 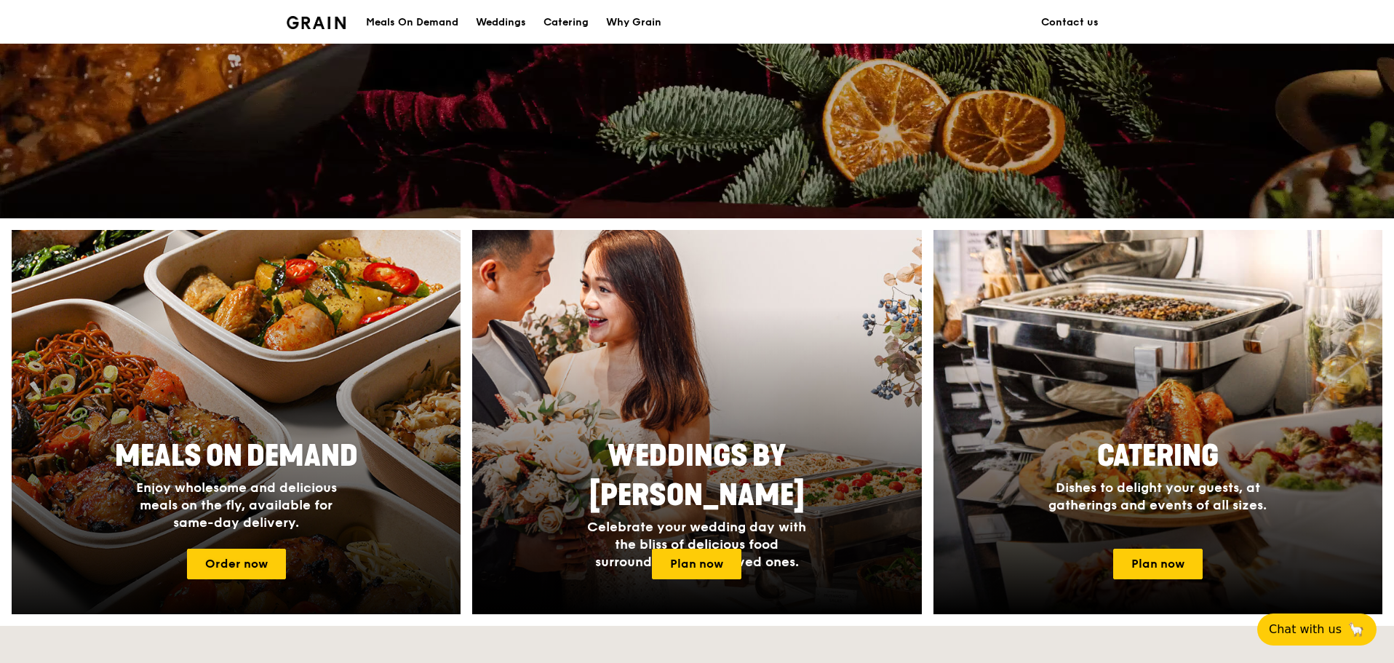 I want to click on a: CateringDishes to delight your guests, at gatherings and events of all sizes.Plan now, so click(x=1157, y=422).